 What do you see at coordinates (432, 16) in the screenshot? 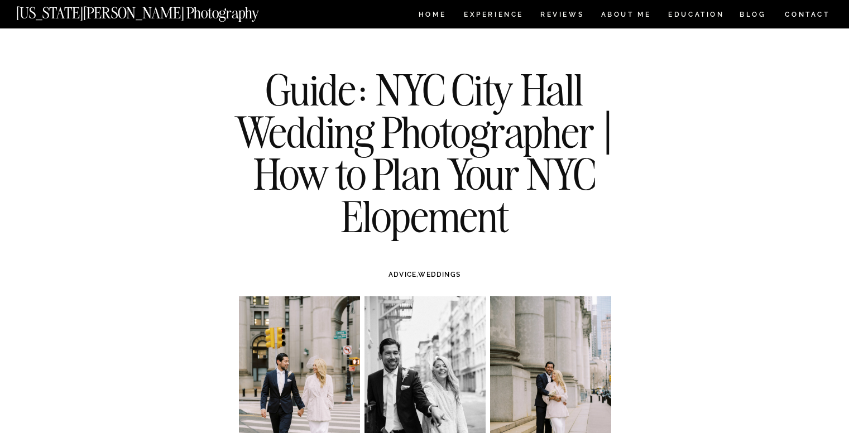
I see `a: HOME` at bounding box center [432, 16].